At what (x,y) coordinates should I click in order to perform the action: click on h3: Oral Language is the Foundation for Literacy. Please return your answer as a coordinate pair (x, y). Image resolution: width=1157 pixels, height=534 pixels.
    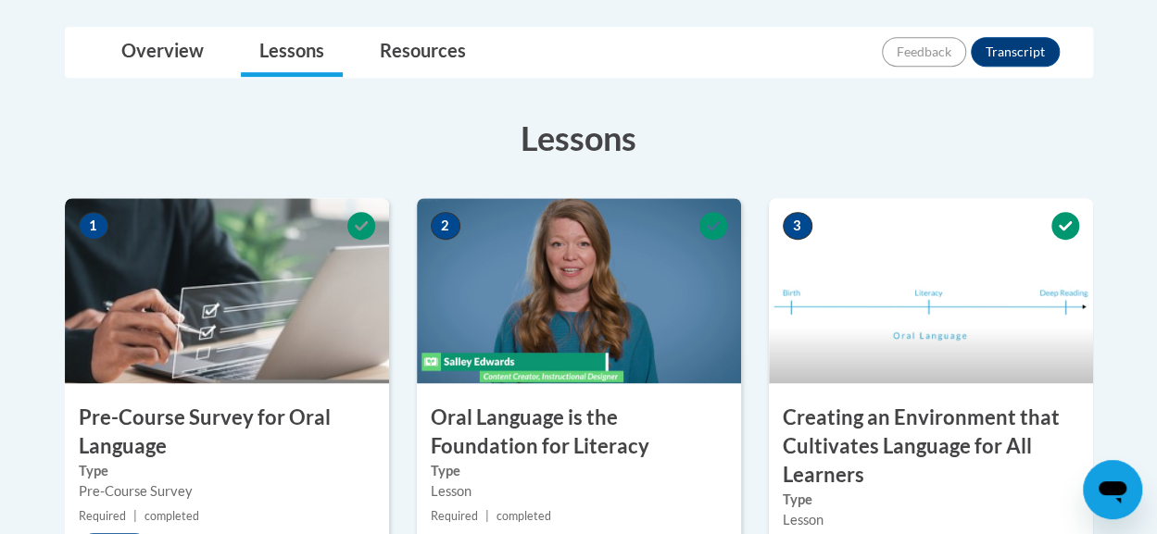
    Looking at the image, I should click on (579, 433).